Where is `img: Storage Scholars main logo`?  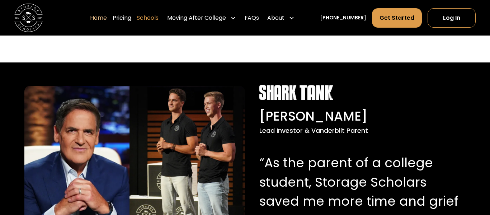
img: Storage Scholars main logo is located at coordinates (28, 18).